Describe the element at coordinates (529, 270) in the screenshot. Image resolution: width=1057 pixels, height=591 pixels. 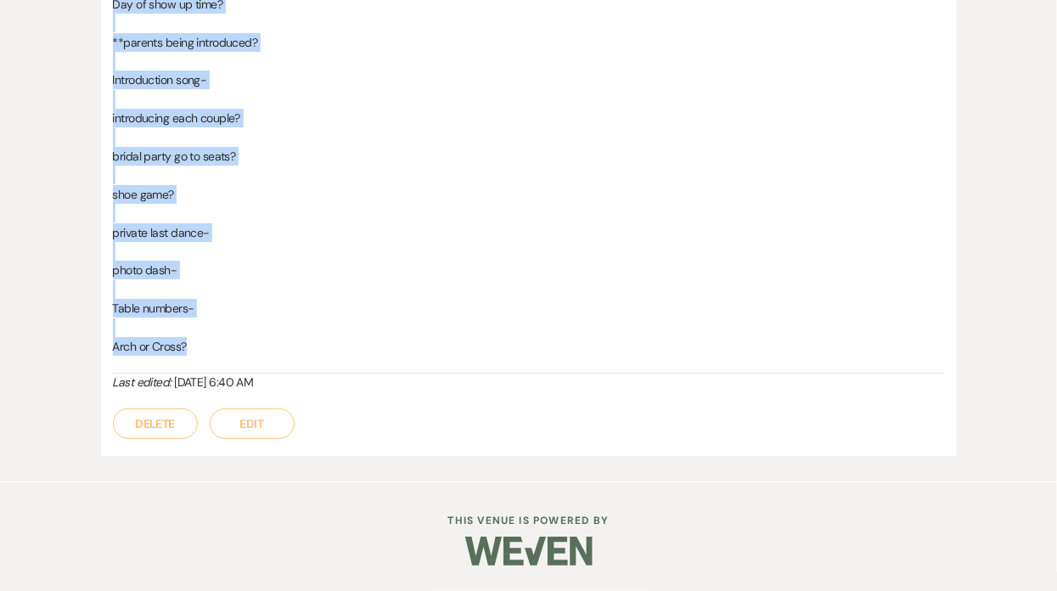
I see `p: photo dash-` at that location.